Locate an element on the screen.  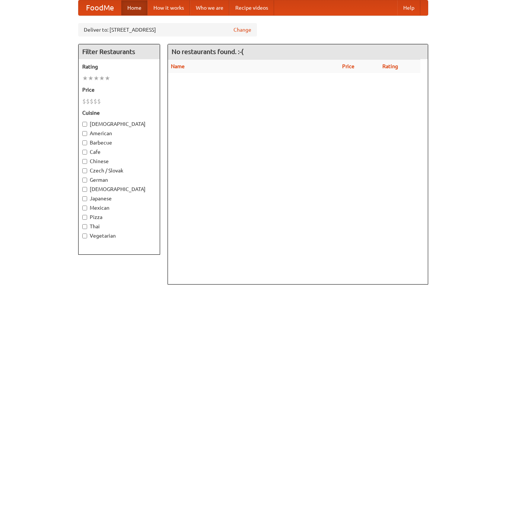
a: Rating is located at coordinates (391, 66).